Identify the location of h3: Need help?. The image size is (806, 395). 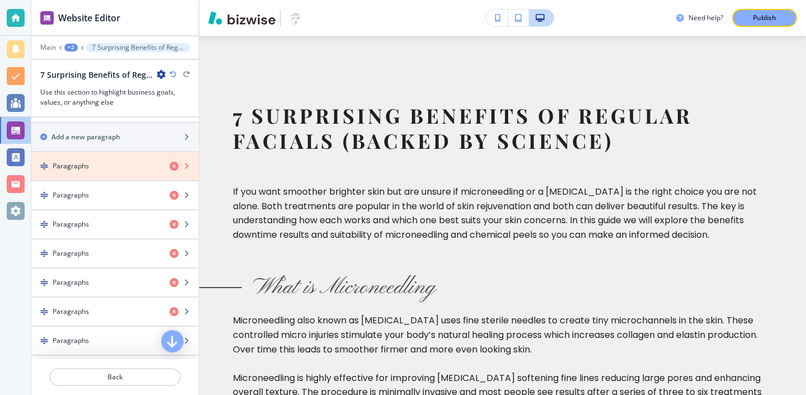
(706, 18).